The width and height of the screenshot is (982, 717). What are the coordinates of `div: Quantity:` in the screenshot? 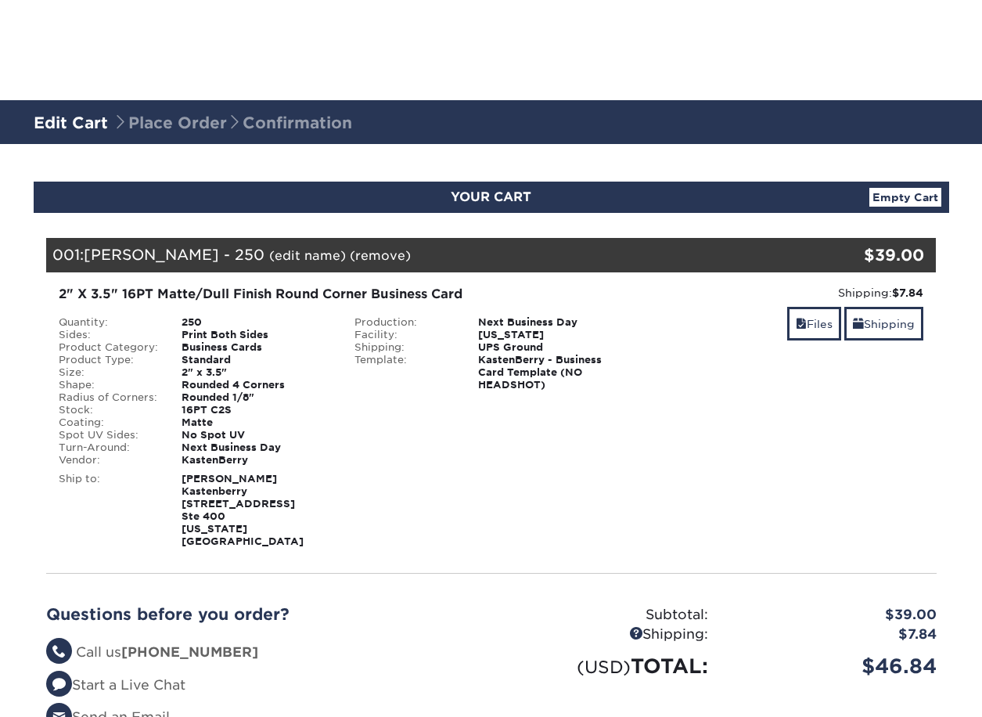 It's located at (109, 322).